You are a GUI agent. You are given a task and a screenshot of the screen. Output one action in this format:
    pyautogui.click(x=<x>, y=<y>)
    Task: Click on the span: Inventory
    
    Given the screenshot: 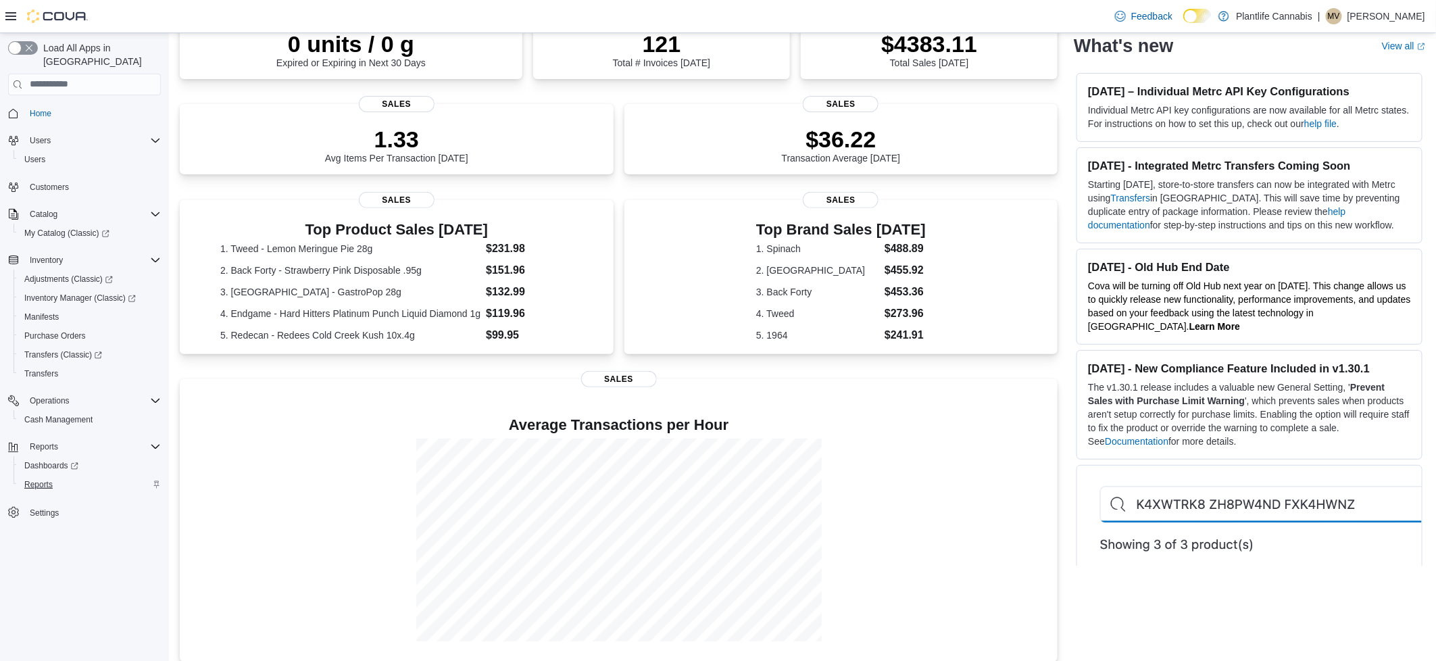 What is the action you would take?
    pyautogui.click(x=93, y=260)
    